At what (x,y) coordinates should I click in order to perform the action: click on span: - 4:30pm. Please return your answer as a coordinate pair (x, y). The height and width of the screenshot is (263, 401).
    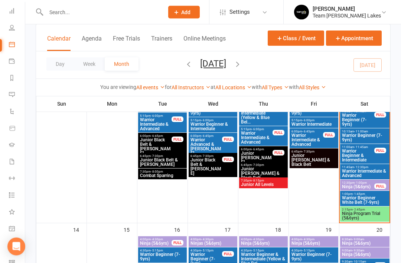
    Looking at the image, I should click on (157, 239).